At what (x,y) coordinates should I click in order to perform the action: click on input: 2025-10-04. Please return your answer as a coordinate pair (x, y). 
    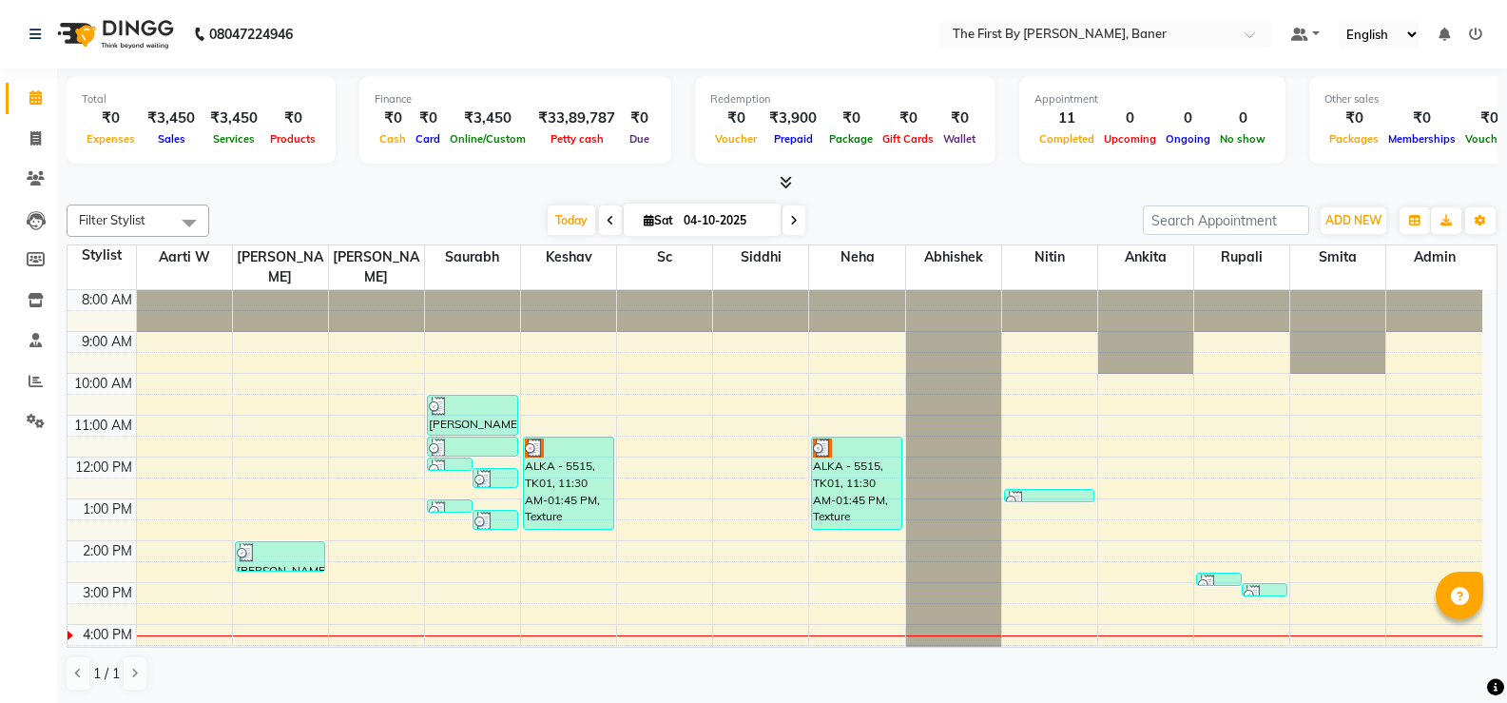
    Looking at the image, I should click on (726, 221).